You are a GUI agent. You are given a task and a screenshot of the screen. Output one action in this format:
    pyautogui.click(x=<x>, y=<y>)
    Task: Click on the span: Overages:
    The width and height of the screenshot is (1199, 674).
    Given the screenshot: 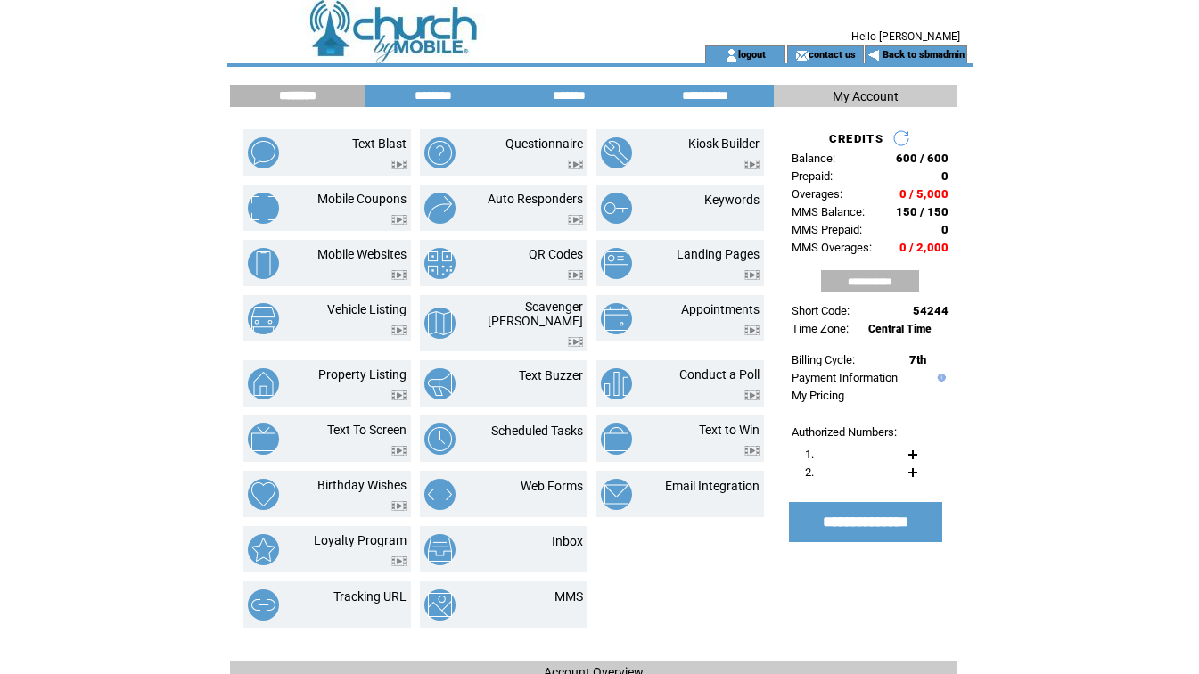 What is the action you would take?
    pyautogui.click(x=817, y=193)
    